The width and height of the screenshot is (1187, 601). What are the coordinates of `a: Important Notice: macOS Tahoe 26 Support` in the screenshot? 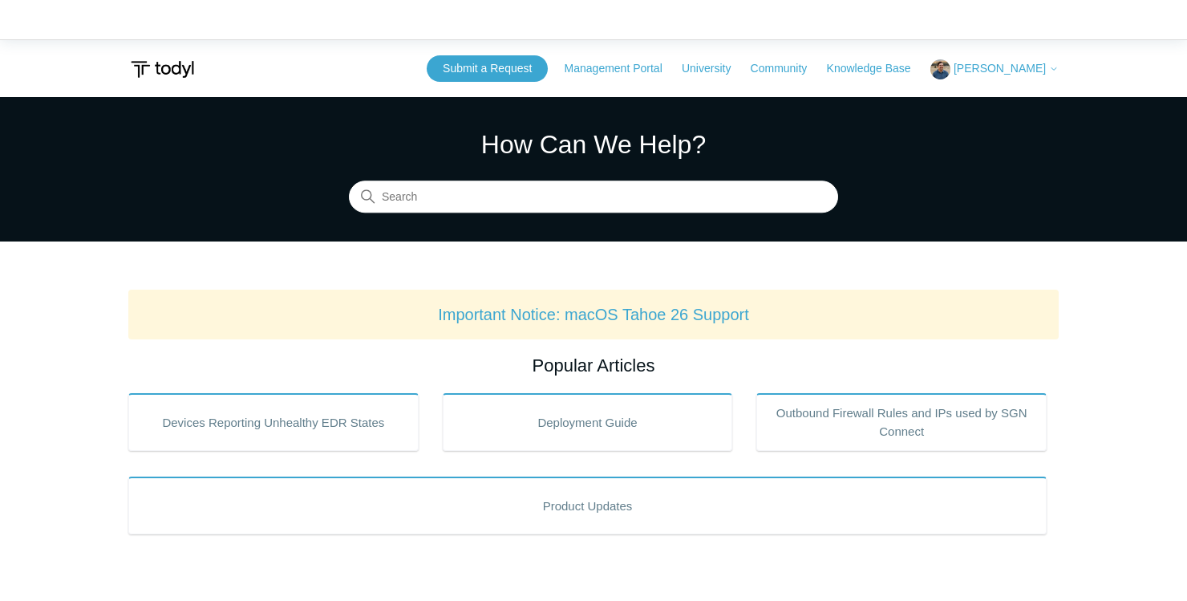 It's located at (593, 314).